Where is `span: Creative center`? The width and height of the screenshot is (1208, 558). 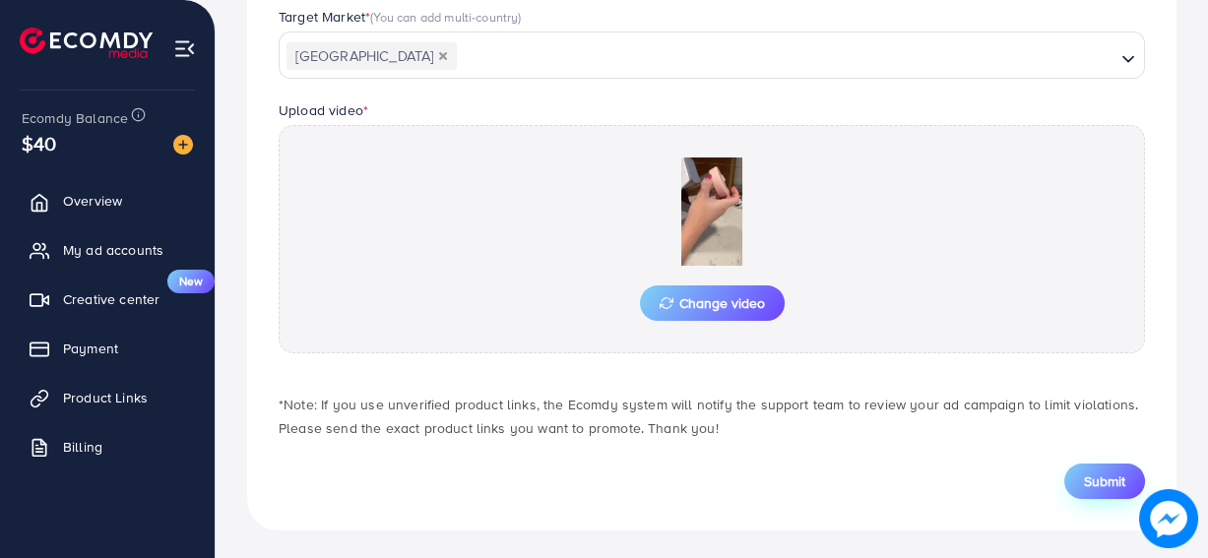
span: Creative center is located at coordinates (111, 299).